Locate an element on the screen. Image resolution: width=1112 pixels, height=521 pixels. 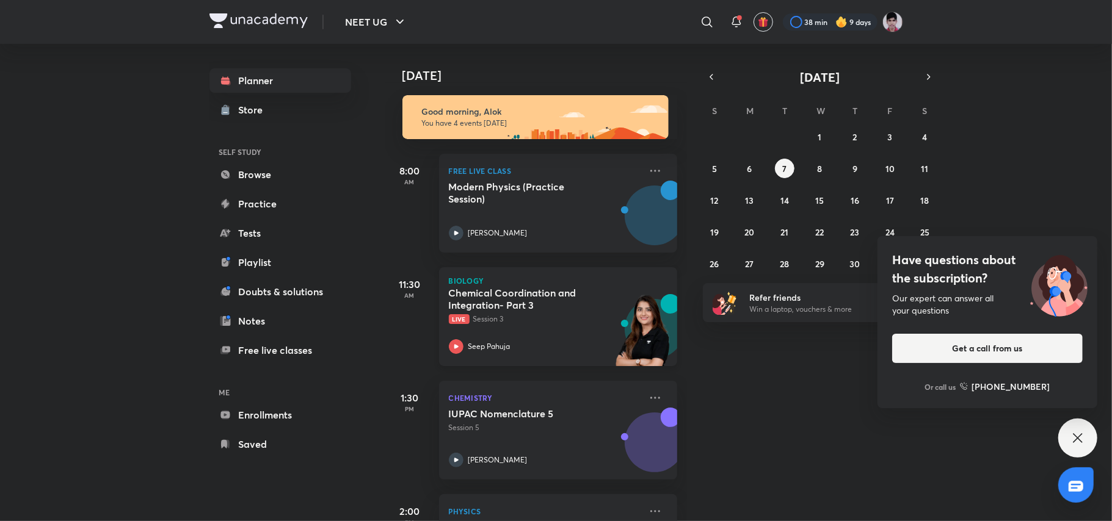
abbr: October 23, 2025 is located at coordinates (854, 232).